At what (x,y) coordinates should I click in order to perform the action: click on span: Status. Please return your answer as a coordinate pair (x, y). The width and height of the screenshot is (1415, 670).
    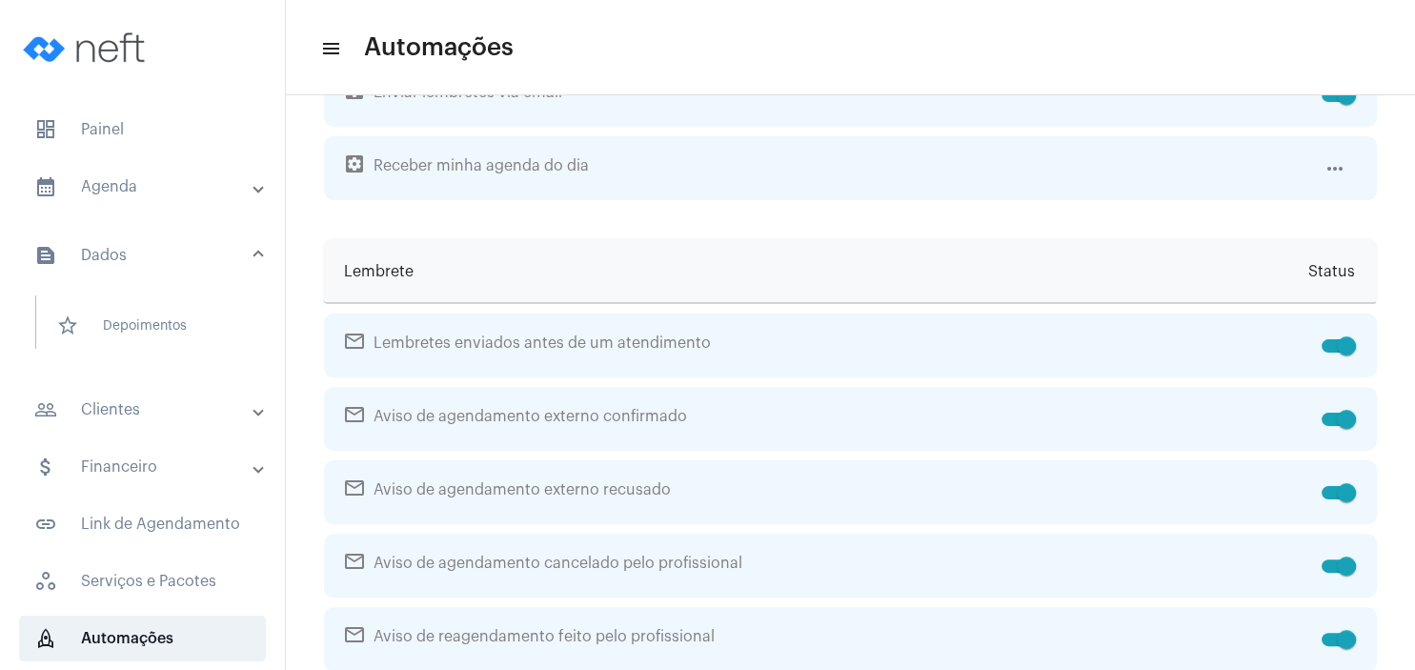
    Looking at the image, I should click on (1331, 271).